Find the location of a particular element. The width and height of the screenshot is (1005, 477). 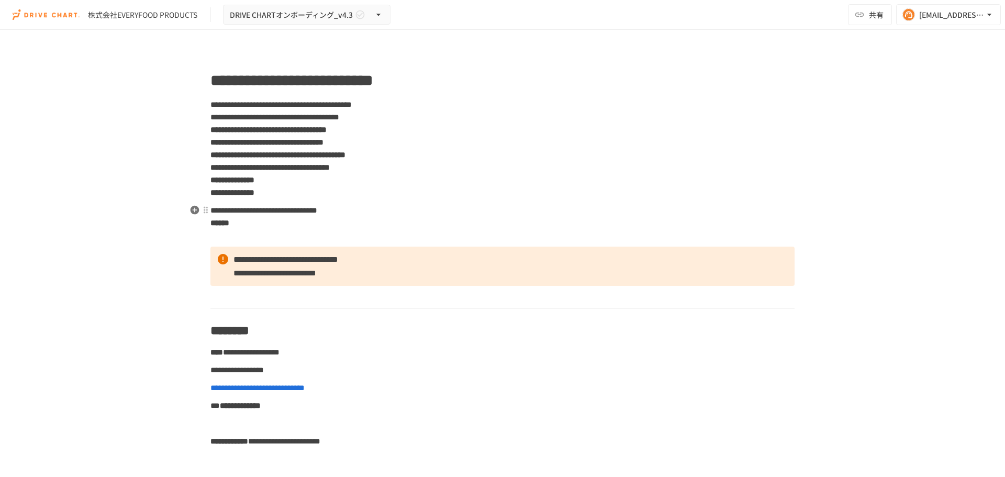

span: DRIVE CHARTオンボーディング_v4.3 is located at coordinates (291, 15).